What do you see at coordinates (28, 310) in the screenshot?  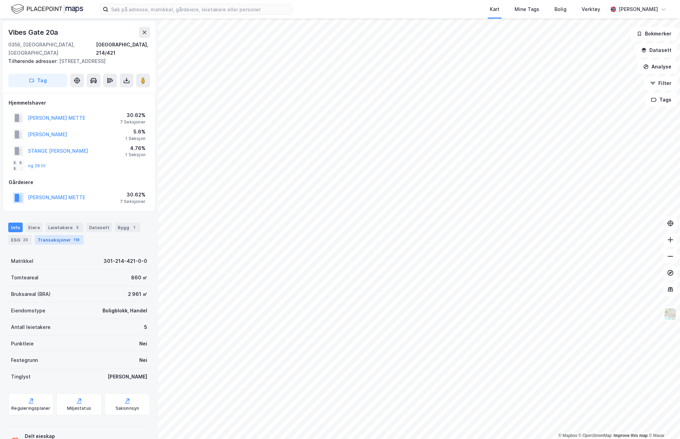 I see `div: Eiendomstype` at bounding box center [28, 310].